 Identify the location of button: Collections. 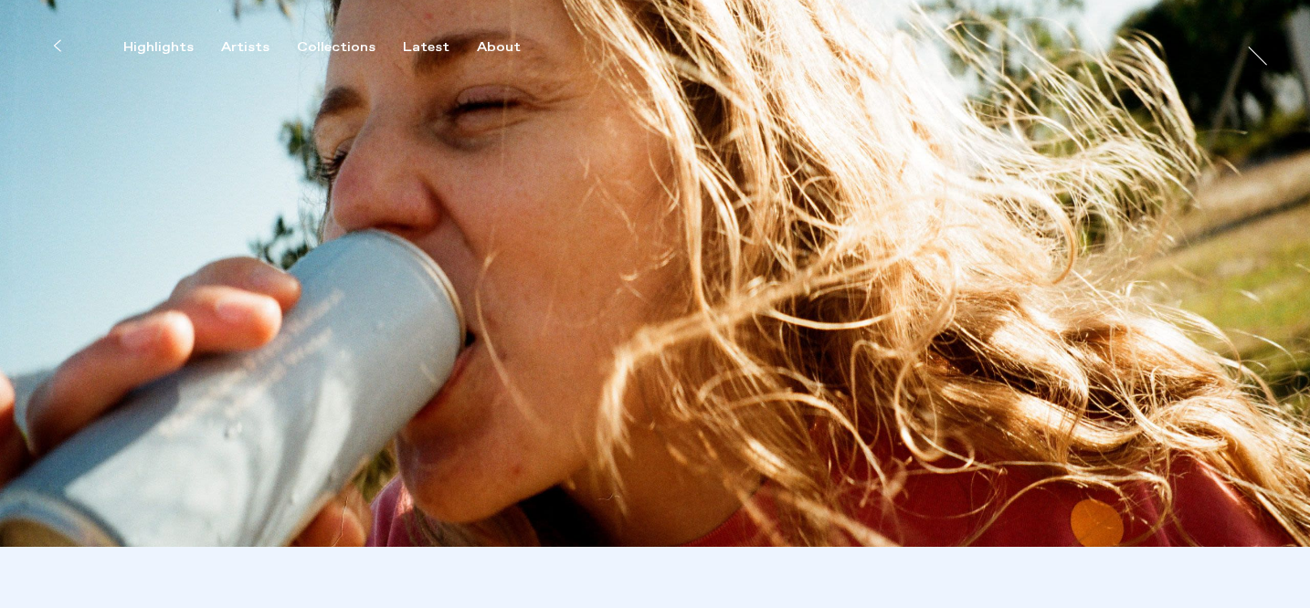
(350, 48).